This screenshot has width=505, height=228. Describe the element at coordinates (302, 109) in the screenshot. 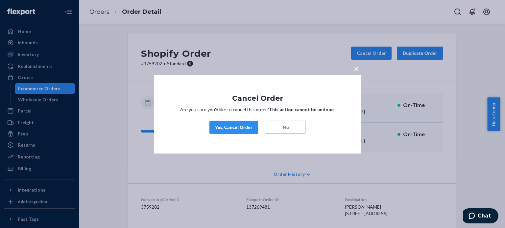

I see `strong: This action cannot be undone.` at that location.